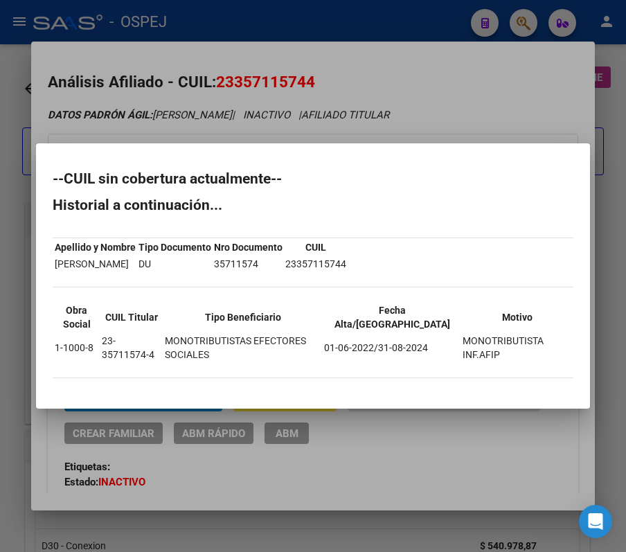 This screenshot has width=626, height=552. What do you see at coordinates (517, 317) in the screenshot?
I see `th: Motivo` at bounding box center [517, 317].